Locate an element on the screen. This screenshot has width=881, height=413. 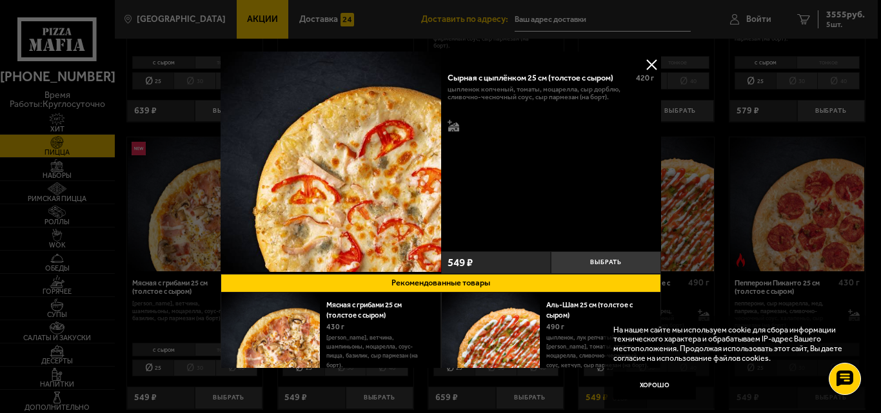
span: 490 г is located at coordinates (555, 327).